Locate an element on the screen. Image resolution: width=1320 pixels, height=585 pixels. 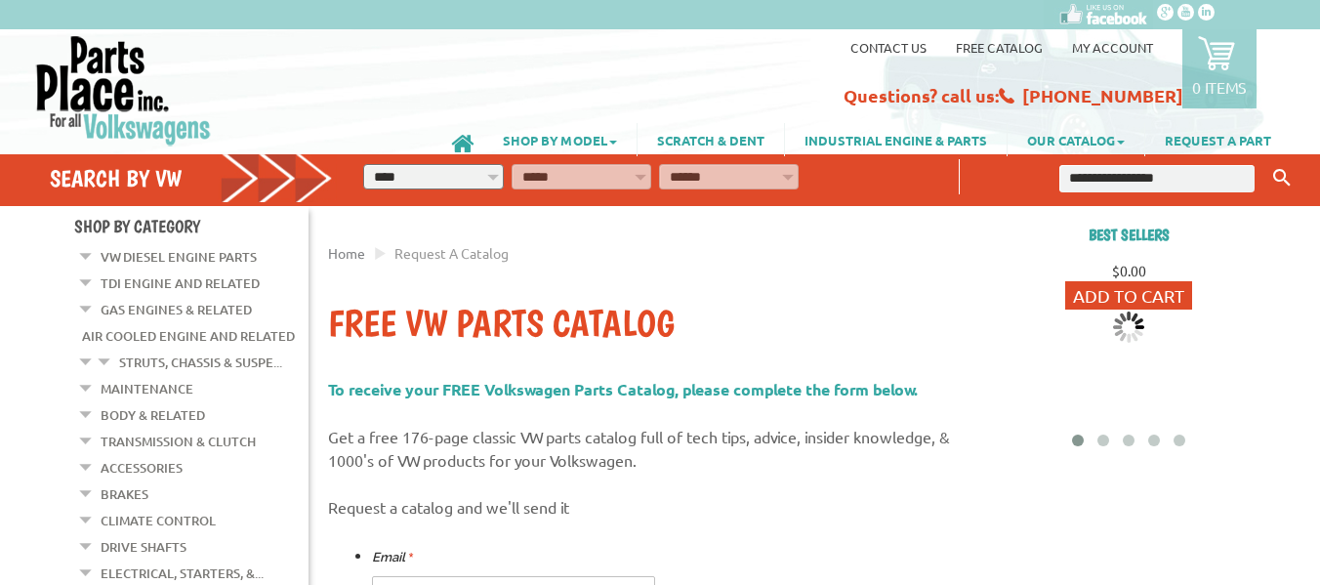
a: Drive Shafts is located at coordinates (143, 547).